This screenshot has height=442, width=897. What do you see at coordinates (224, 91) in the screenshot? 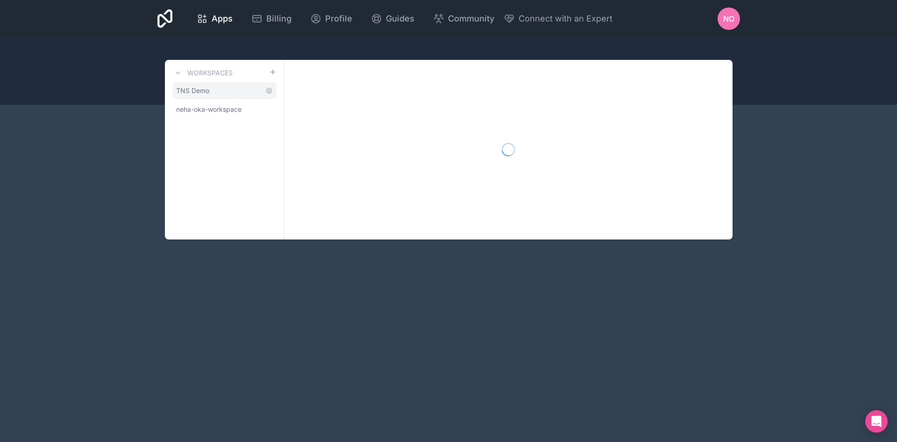
I see `a: TNS Demo` at bounding box center [224, 91].